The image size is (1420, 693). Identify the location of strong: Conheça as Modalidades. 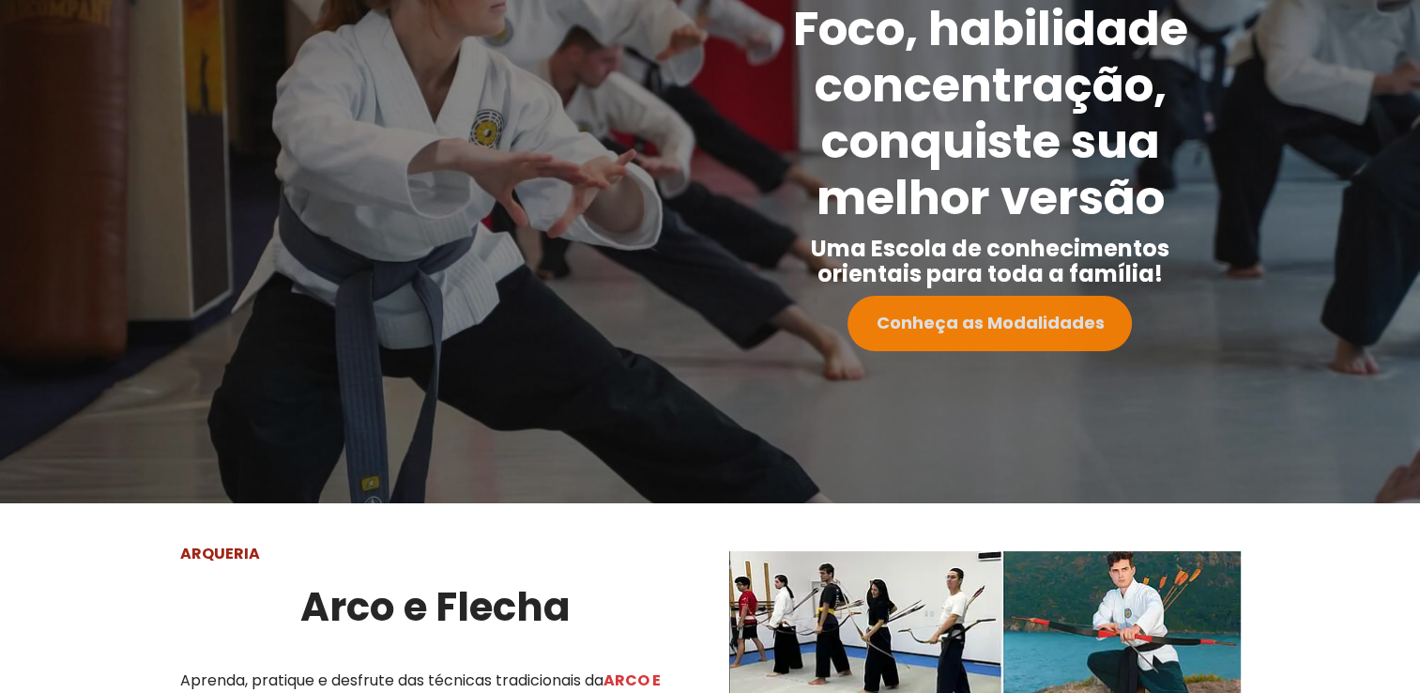
(989, 322).